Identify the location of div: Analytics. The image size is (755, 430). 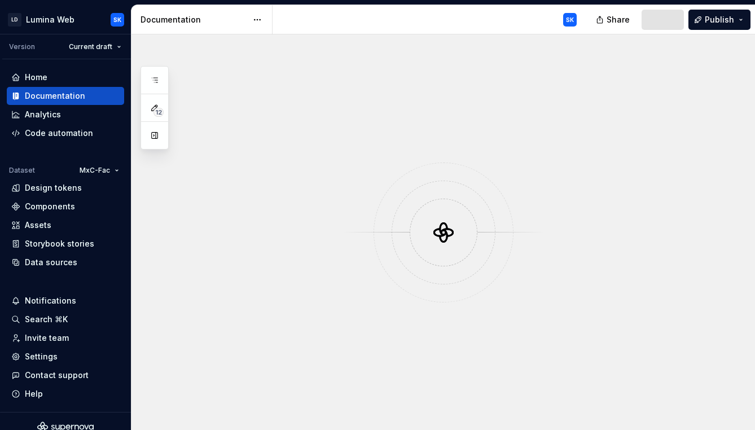
(43, 115).